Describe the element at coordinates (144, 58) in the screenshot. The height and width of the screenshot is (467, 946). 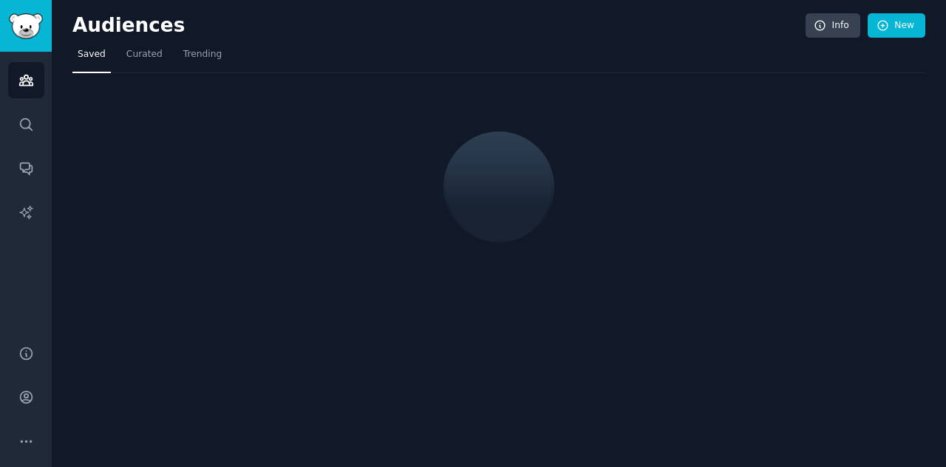
I see `a: Curated` at that location.